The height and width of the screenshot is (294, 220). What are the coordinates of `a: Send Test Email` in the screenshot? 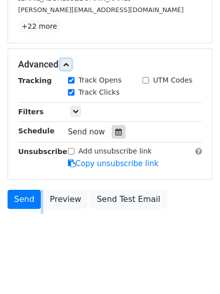 It's located at (128, 199).